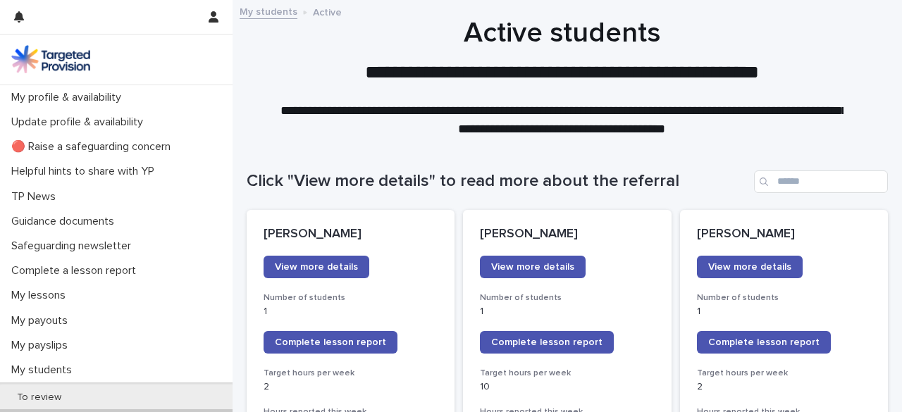 The image size is (902, 412). I want to click on input: Search, so click(821, 182).